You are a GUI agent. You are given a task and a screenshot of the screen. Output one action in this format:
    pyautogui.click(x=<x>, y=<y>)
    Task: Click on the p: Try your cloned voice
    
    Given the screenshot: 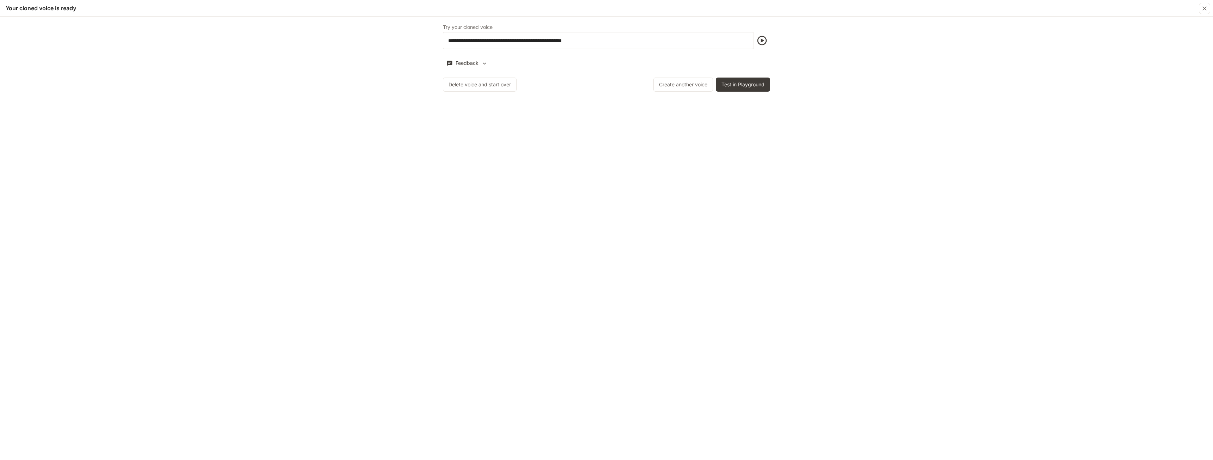 What is the action you would take?
    pyautogui.click(x=468, y=27)
    